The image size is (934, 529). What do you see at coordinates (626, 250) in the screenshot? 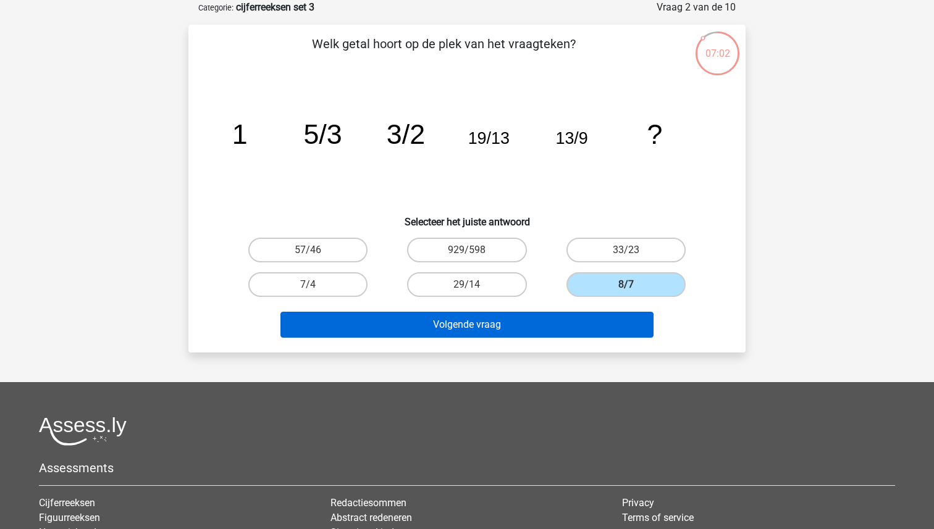
I see `label: 33/23` at bounding box center [626, 250].